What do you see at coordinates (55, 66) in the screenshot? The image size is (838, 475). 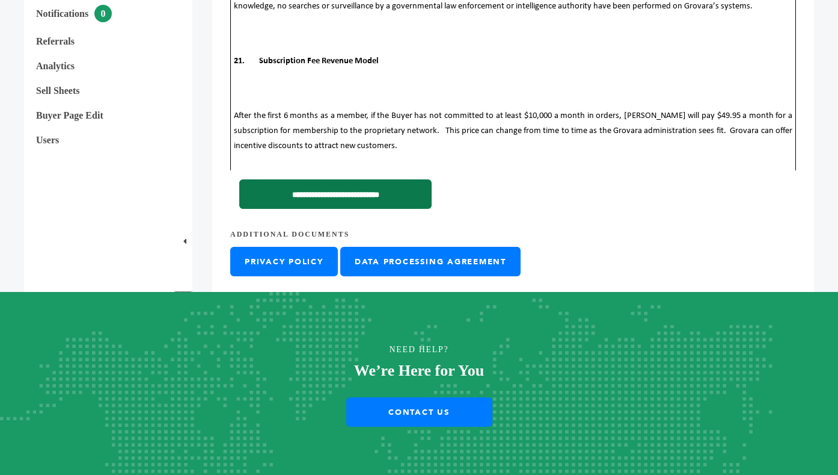 I see `a: Analytics` at bounding box center [55, 66].